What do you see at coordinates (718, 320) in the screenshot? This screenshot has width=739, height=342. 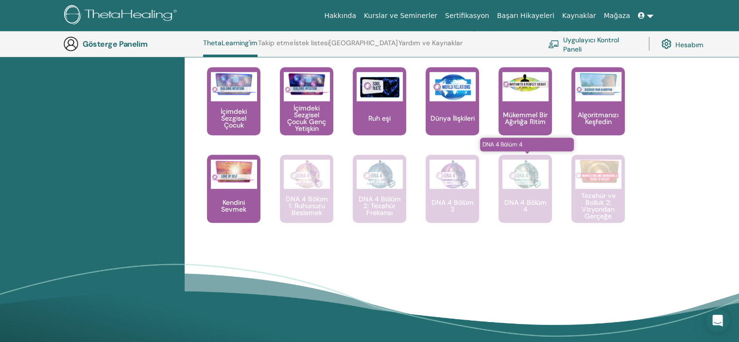 I see `div: Open Intercom Messenger` at bounding box center [718, 320].